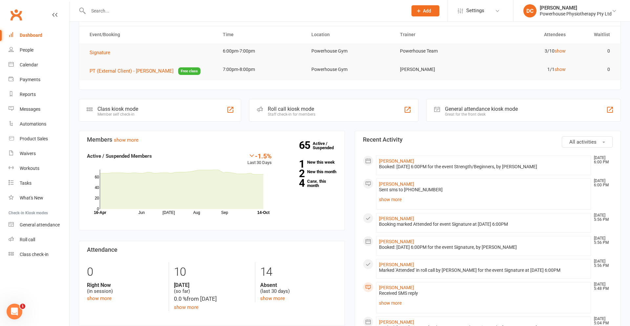 The height and width of the screenshot is (326, 630). What do you see at coordinates (125, 288) in the screenshot?
I see `div: (in session)` at bounding box center [125, 288].